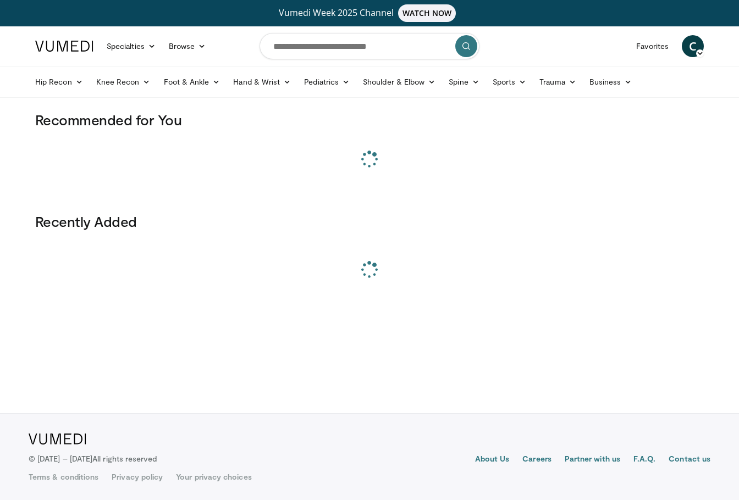  What do you see at coordinates (644, 460) in the screenshot?
I see `a: F.A.Q.` at bounding box center [644, 460].